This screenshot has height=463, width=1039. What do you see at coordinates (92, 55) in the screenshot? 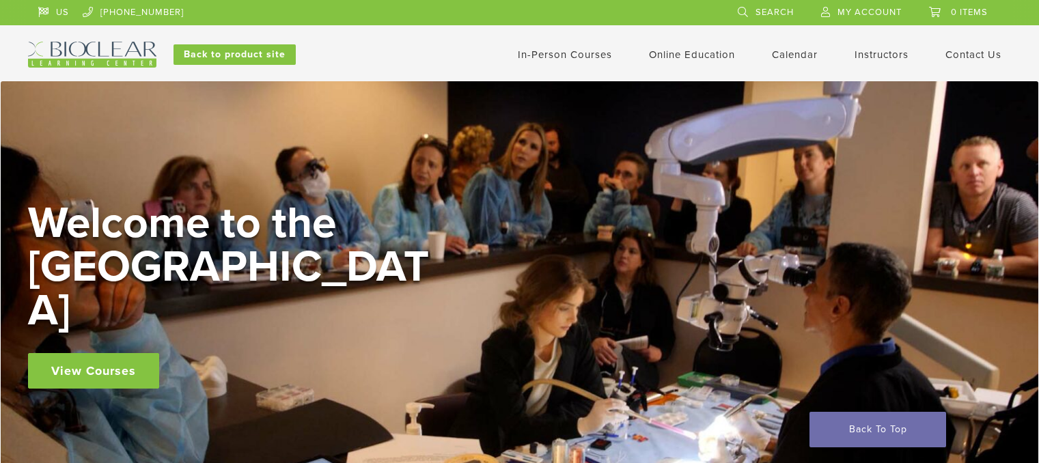
I see `img: Bioclear` at bounding box center [92, 55].